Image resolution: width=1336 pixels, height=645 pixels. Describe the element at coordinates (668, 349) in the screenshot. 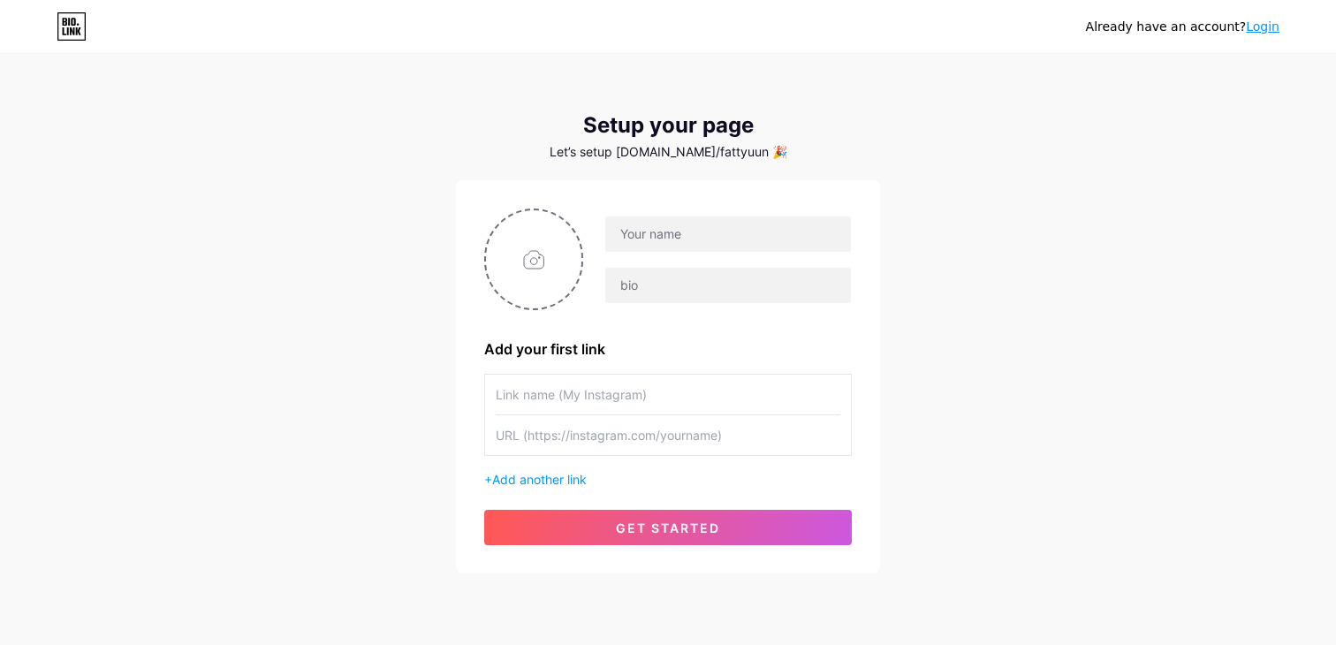

I see `div: Add your first link` at that location.